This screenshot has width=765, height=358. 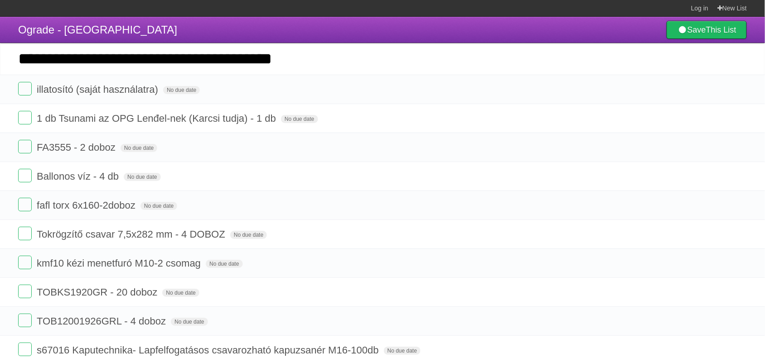 What do you see at coordinates (98, 292) in the screenshot?
I see `span: TOBKS1920GR - 20 doboz` at bounding box center [98, 292].